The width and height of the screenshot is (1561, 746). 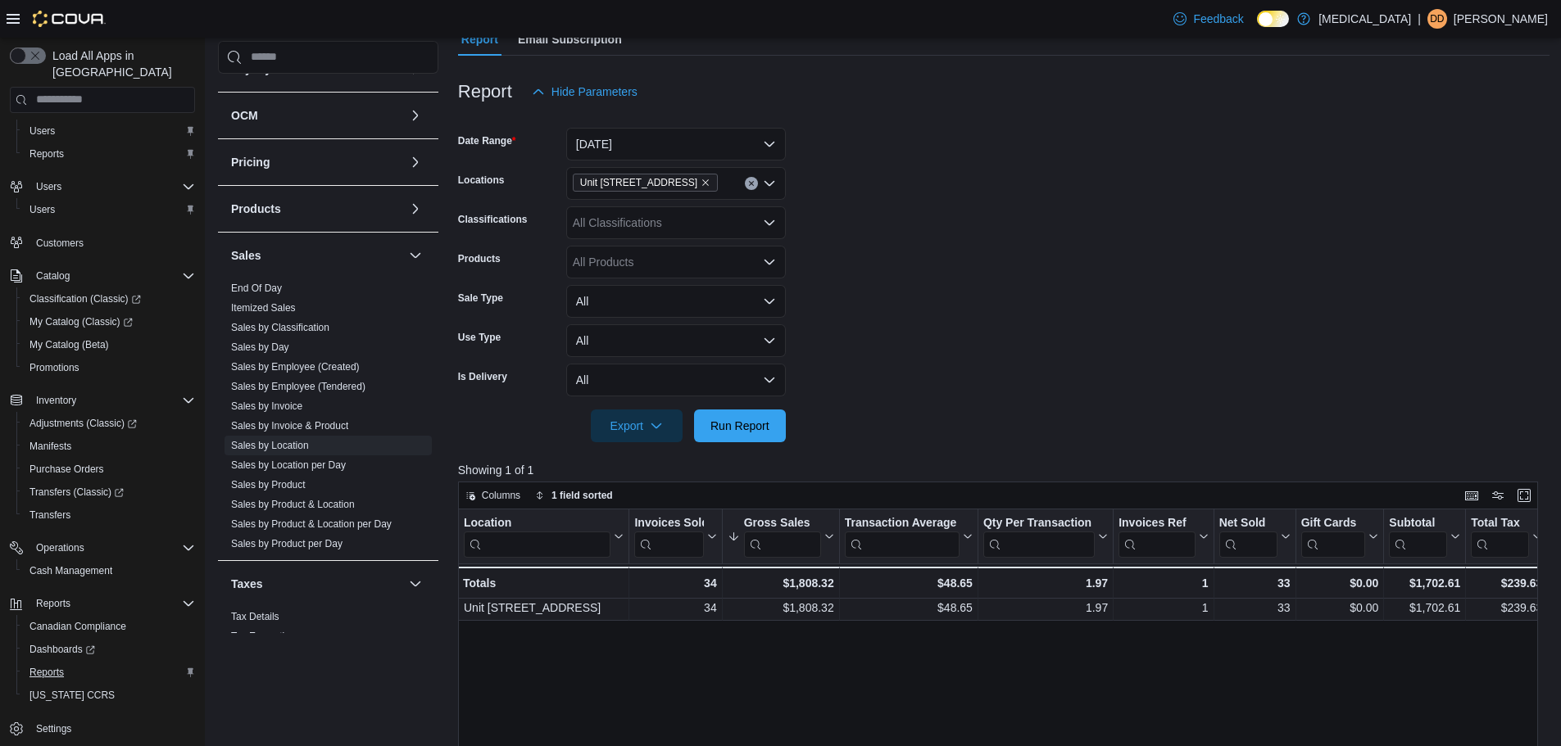 I want to click on span: Settings, so click(x=53, y=729).